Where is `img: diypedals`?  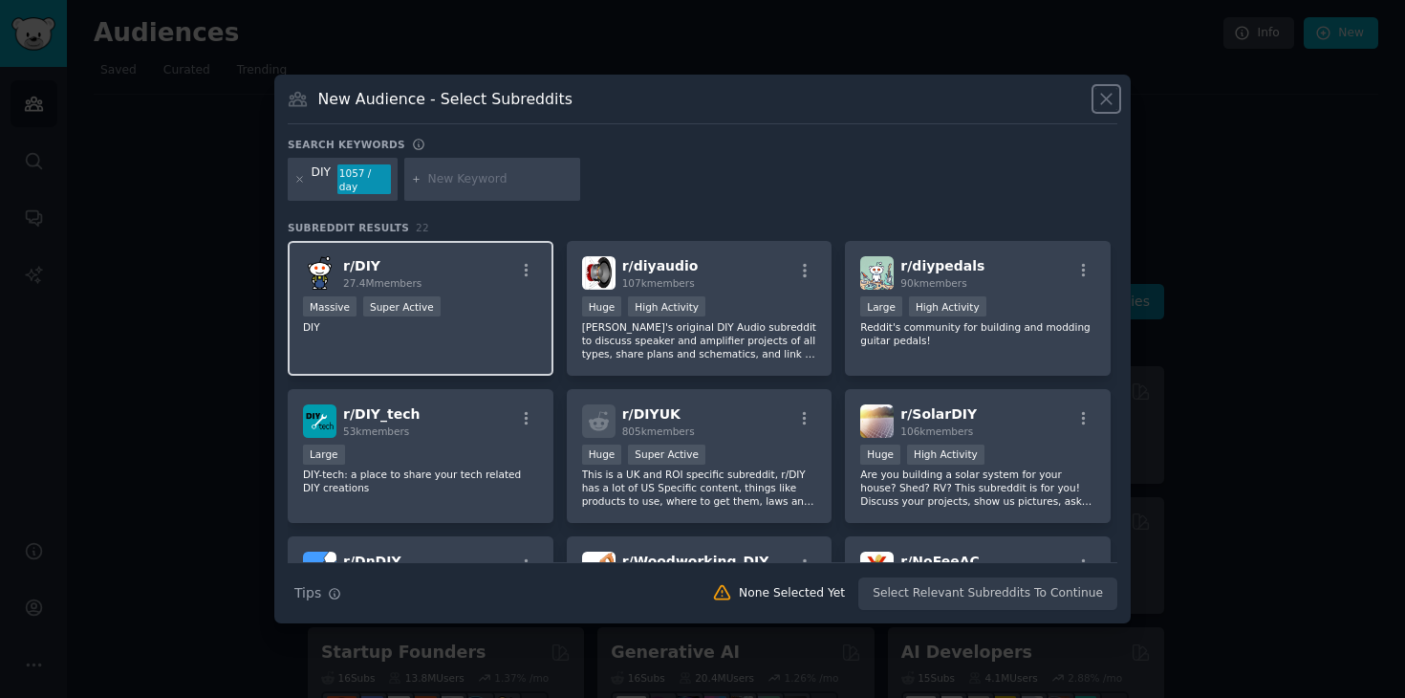
img: diypedals is located at coordinates (877, 272).